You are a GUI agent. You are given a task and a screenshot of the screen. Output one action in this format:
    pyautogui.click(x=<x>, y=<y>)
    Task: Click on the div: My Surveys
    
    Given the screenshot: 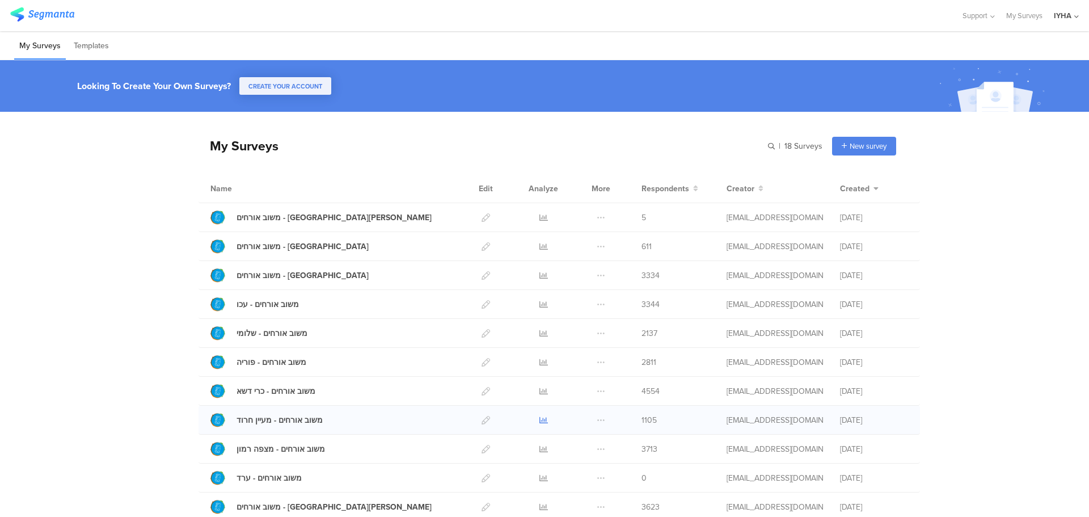 What is the action you would take?
    pyautogui.click(x=238, y=146)
    